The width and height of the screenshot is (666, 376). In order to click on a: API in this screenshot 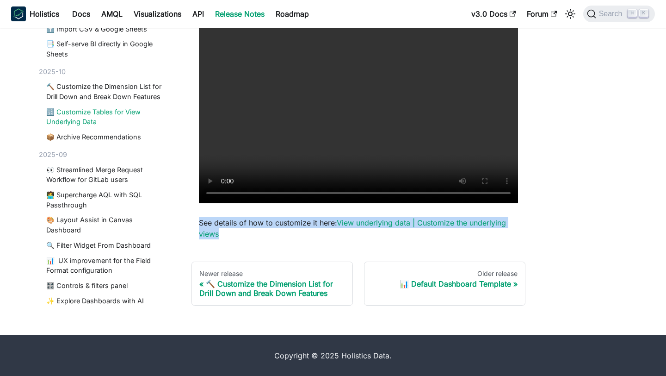, I will do `click(198, 14)`.